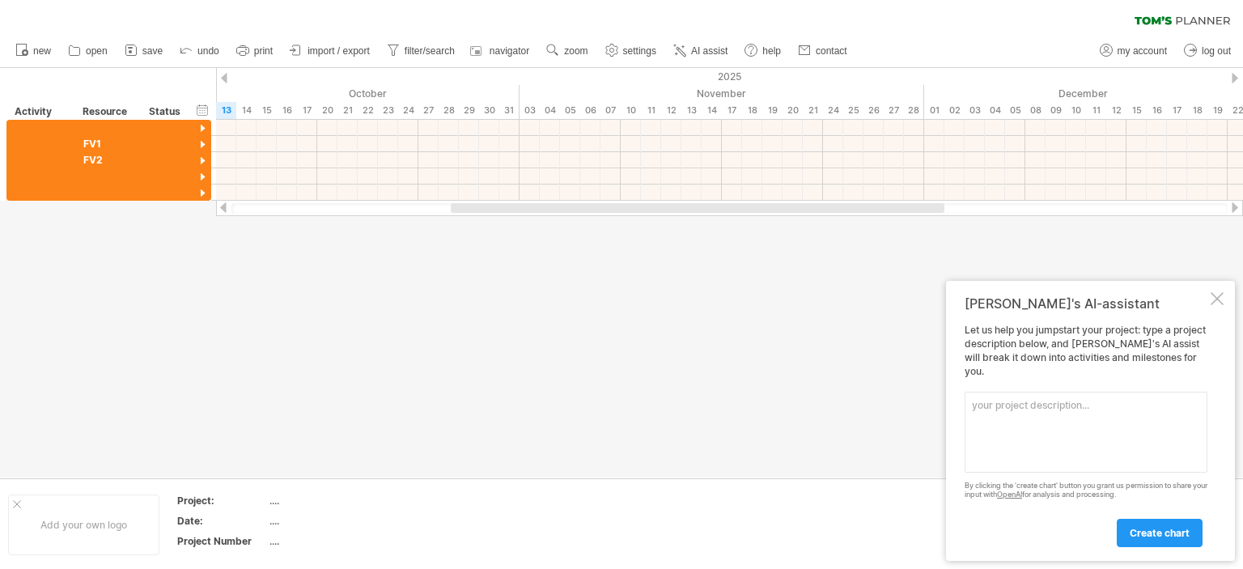  Describe the element at coordinates (913, 110) in the screenshot. I see `div: Friday, 28 November 2025` at that location.